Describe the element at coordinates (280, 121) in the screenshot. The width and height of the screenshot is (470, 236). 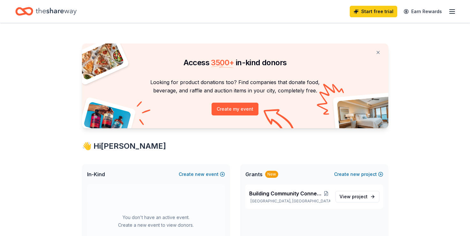
I see `img: Curvy arrow` at that location.